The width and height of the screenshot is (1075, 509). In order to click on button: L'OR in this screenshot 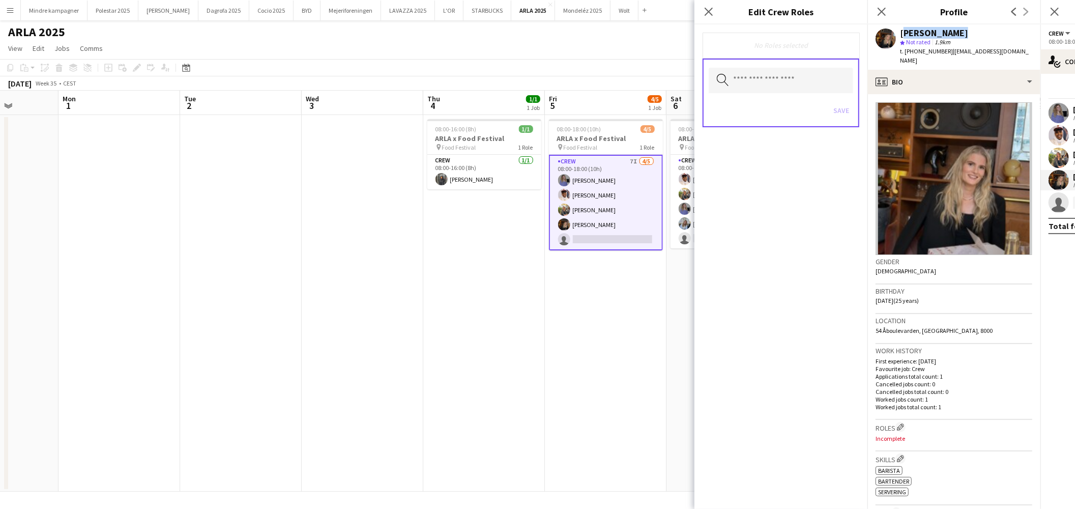, I will do `click(449, 10)`.